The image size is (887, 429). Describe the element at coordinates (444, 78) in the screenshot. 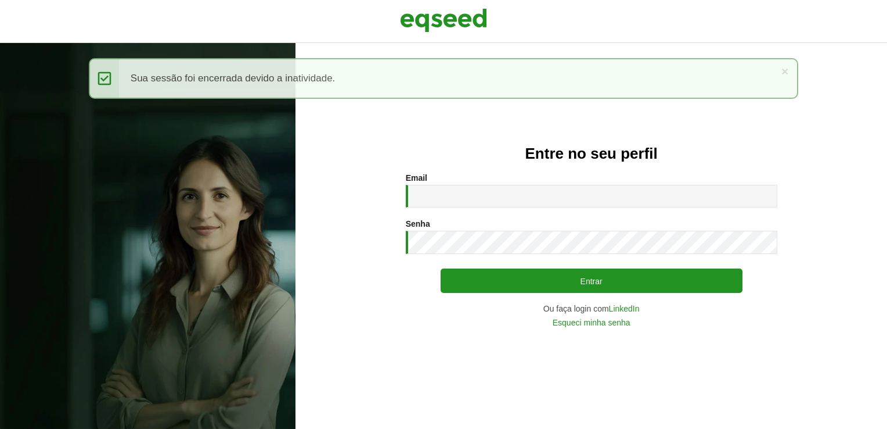

I see `div: Sua sessão foi encerrada devido a inatividade.` at that location.